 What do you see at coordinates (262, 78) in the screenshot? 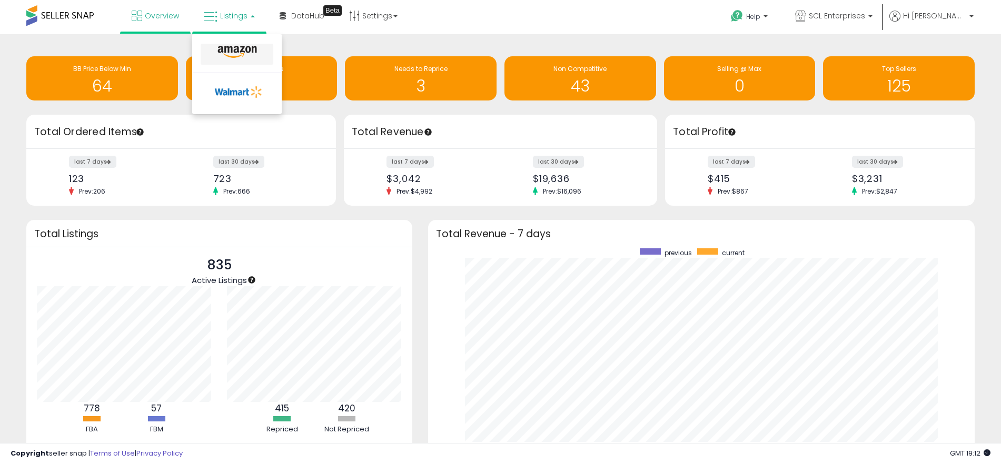
I see `a: Inventory Age 0` at bounding box center [262, 78].